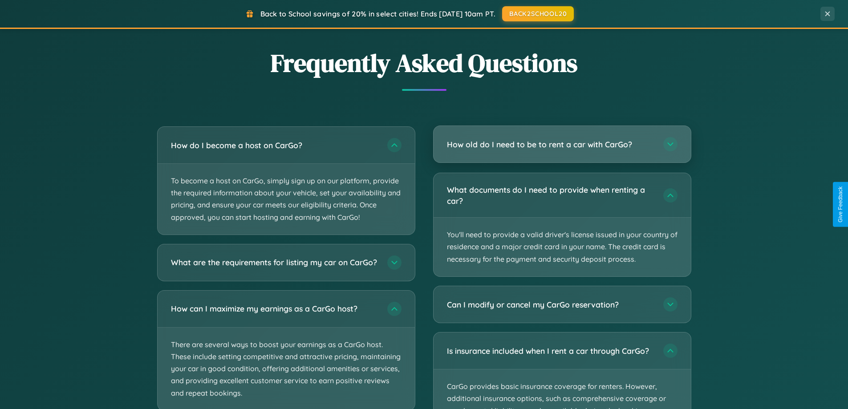 This screenshot has height=409, width=848. What do you see at coordinates (562, 247) in the screenshot?
I see `p: You'll need to provide a valid driver's license issued in your country of residence and a major c...` at bounding box center [562, 247].